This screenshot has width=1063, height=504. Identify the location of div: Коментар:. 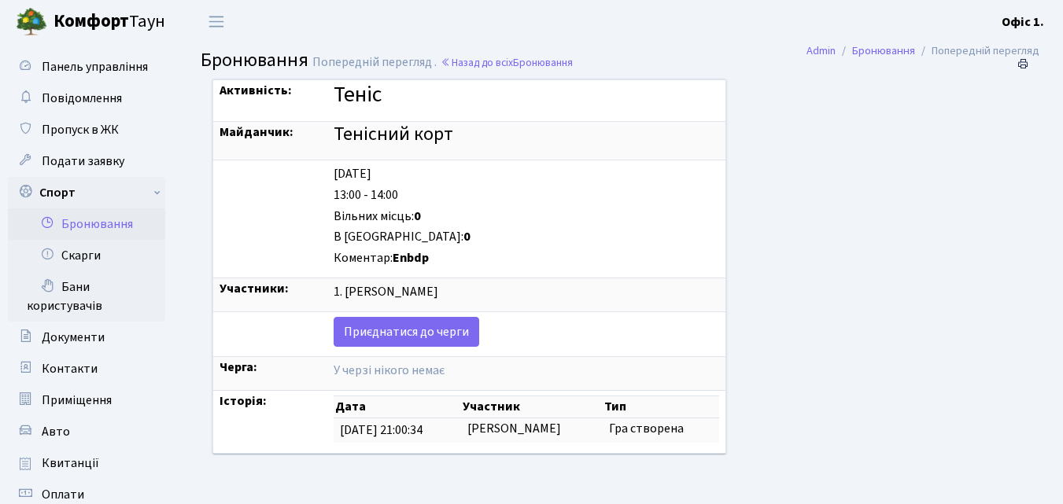
(526, 258).